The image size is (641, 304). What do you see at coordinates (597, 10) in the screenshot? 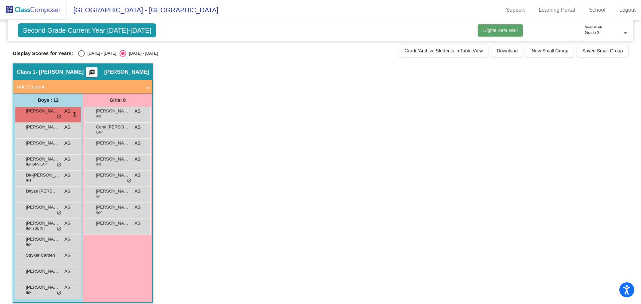
I see `a: School` at bounding box center [597, 10].